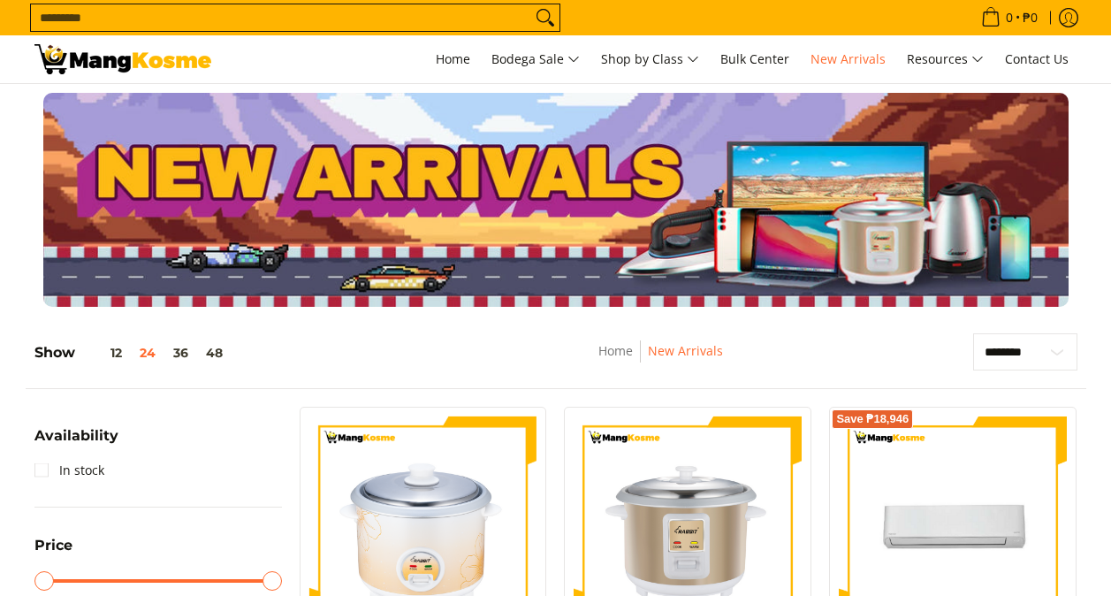  I want to click on span: Availability, so click(76, 436).